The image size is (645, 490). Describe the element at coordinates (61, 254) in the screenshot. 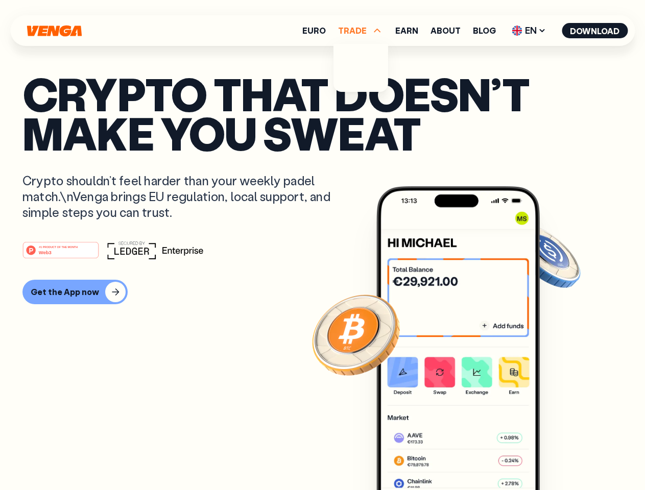

I see `a: #1 PRODUCT OF THE MONTHWeb3` at that location.